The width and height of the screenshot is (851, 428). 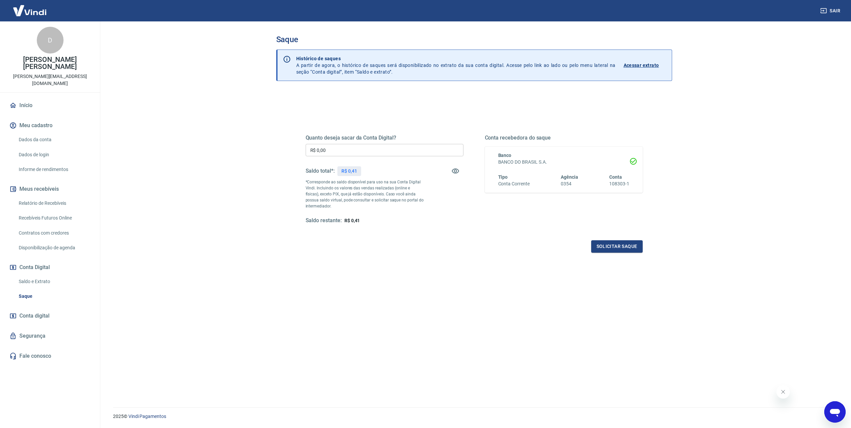 I want to click on p: 2025 ©, so click(x=474, y=416).